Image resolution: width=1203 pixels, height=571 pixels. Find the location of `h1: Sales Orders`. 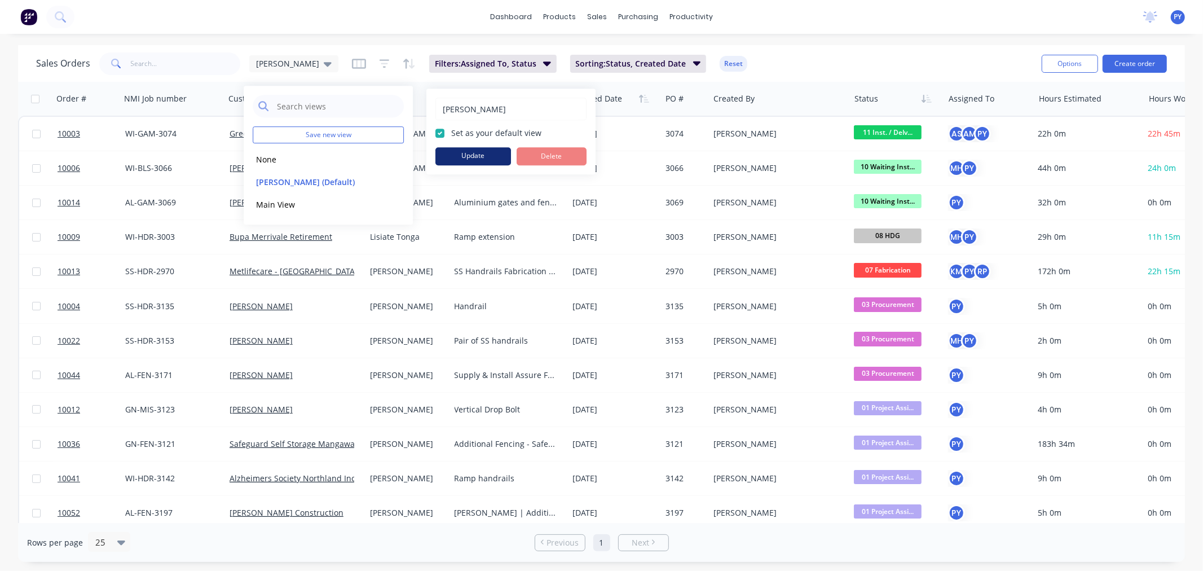

h1: Sales Orders is located at coordinates (63, 63).